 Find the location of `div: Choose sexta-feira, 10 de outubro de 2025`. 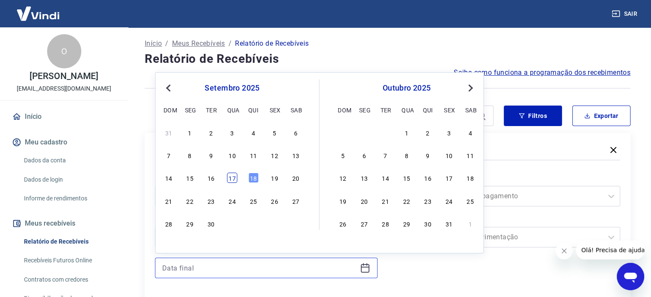

div: Choose sexta-feira, 10 de outubro de 2025 is located at coordinates (449, 155).